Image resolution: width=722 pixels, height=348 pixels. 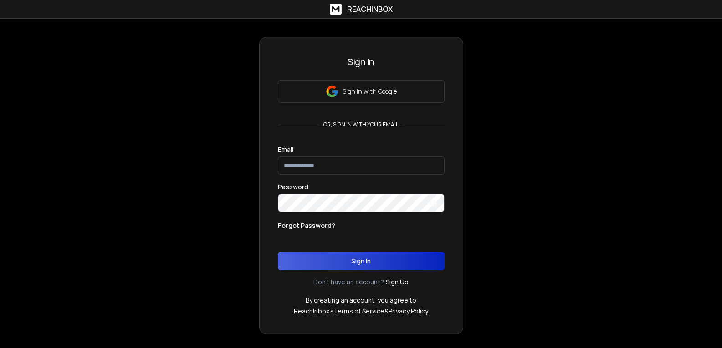 What do you see at coordinates (361, 9) in the screenshot?
I see `a: ReachInbox` at bounding box center [361, 9].